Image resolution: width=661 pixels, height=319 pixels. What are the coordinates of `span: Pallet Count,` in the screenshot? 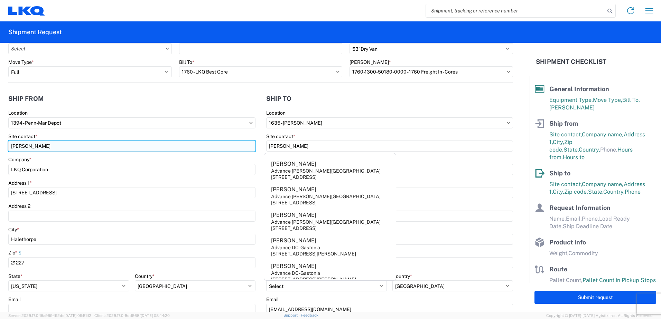 It's located at (566, 280).